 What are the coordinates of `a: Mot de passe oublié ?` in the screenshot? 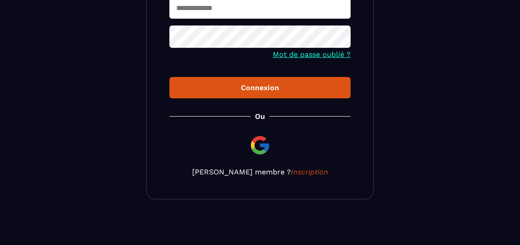 It's located at (311, 54).